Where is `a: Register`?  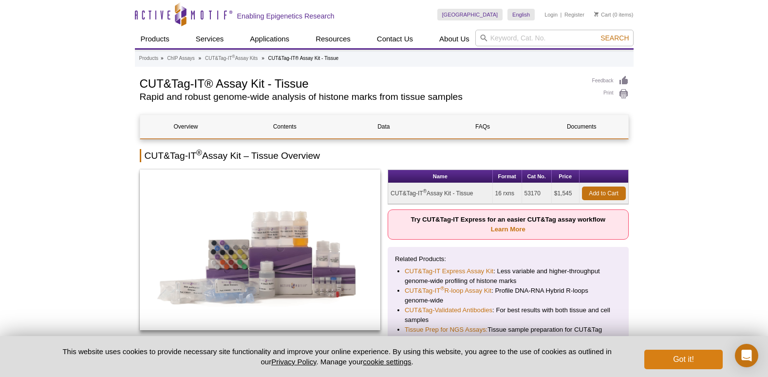 a: Register is located at coordinates (574, 15).